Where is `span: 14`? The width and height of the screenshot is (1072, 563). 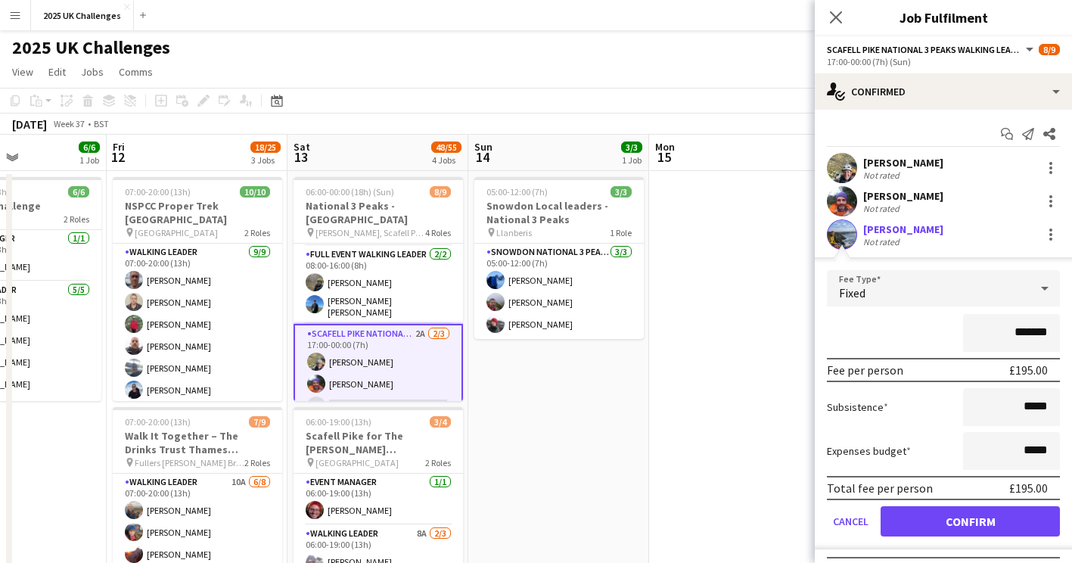
span: 14 is located at coordinates (482, 157).